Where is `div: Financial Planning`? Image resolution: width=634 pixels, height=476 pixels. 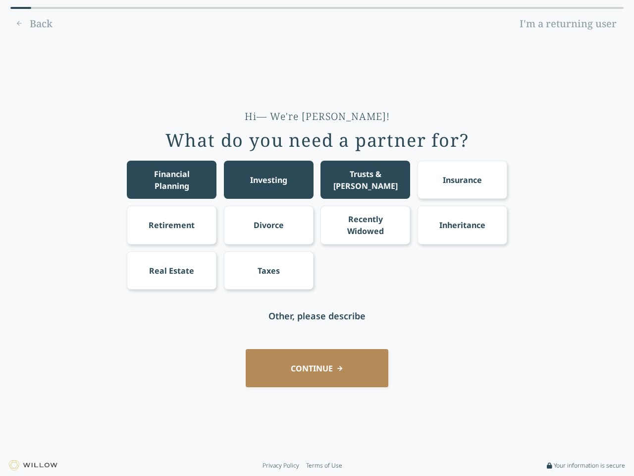
div: Financial Planning is located at coordinates (172, 180).